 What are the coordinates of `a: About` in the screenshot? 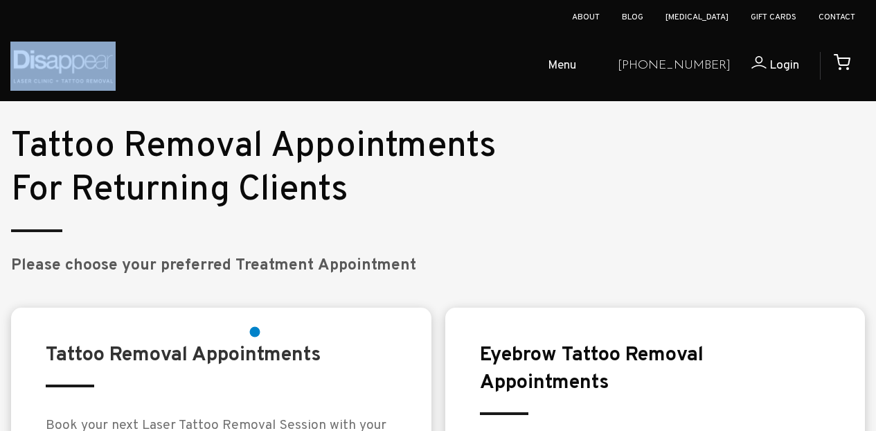 It's located at (586, 17).